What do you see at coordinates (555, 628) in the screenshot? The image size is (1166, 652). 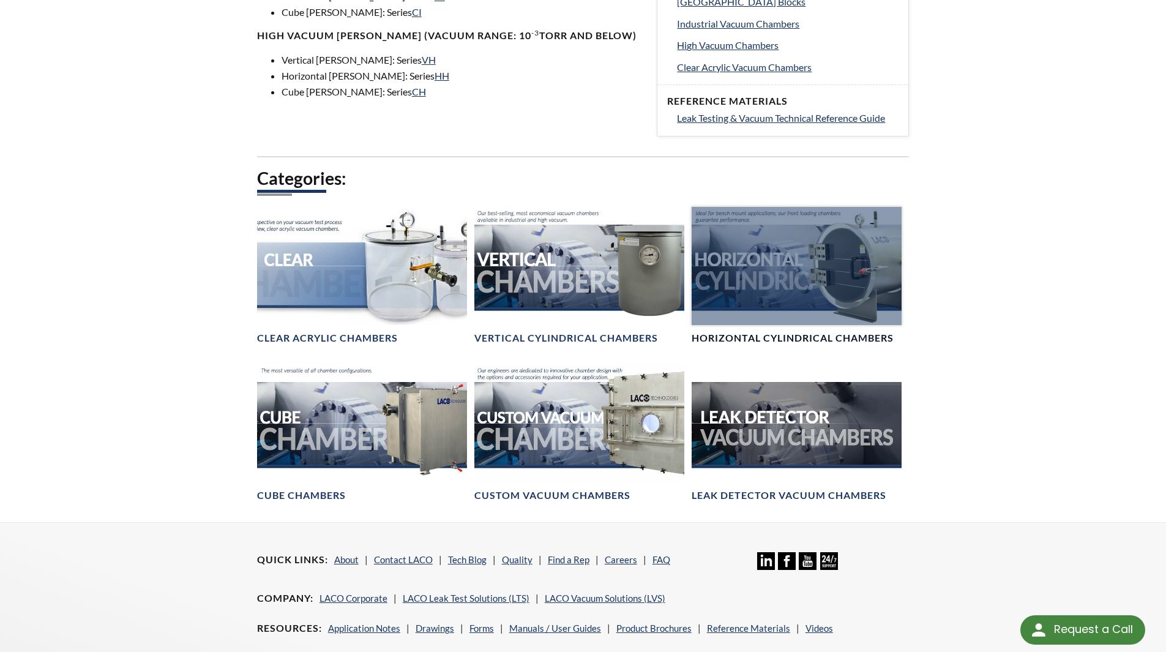 I see `a: Manuals / User Guides` at bounding box center [555, 628].